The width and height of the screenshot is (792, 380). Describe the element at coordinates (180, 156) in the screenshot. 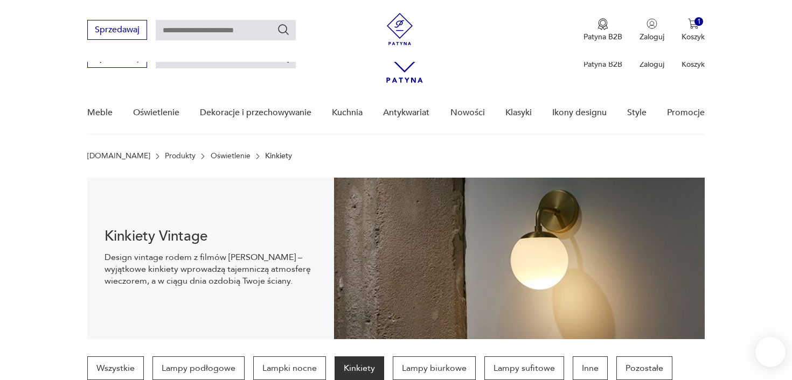

I see `a: Produkty` at that location.